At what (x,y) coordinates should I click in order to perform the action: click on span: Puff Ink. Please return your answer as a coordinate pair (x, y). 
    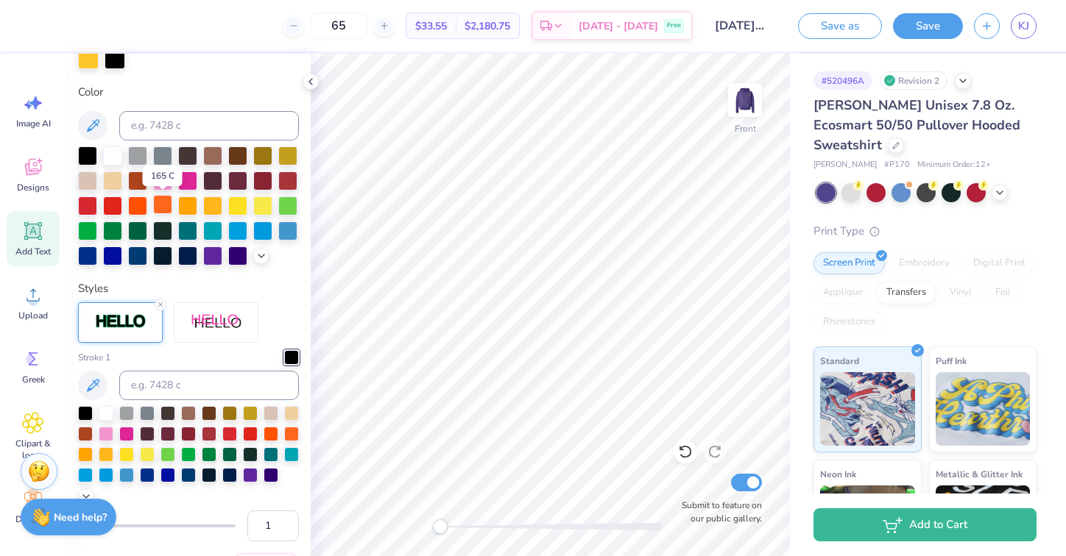
    Looking at the image, I should click on (951, 361).